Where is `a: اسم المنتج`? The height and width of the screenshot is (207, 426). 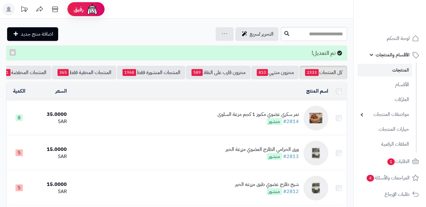 a: اسم المنتج is located at coordinates (317, 91).